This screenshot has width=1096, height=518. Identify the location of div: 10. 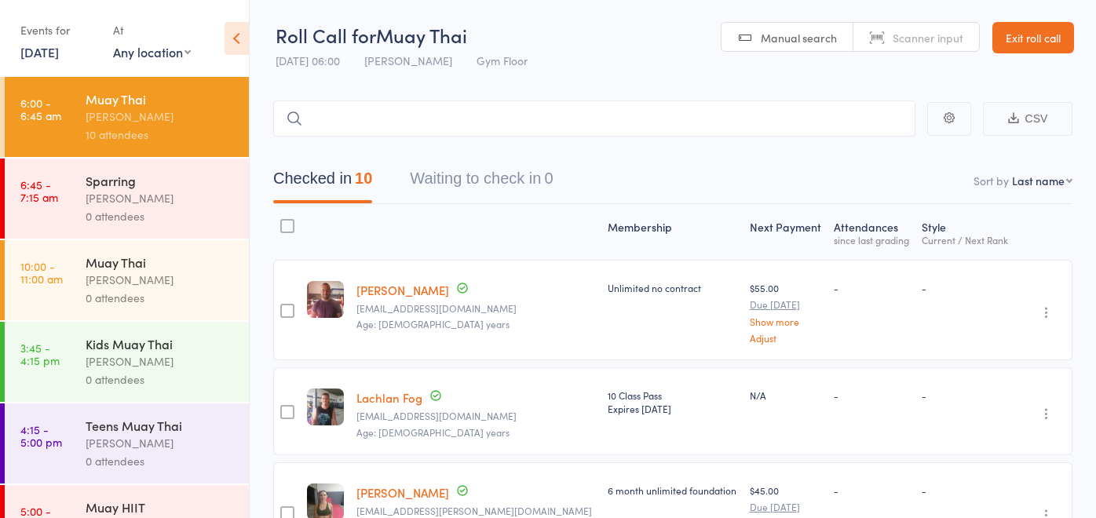
(363, 178).